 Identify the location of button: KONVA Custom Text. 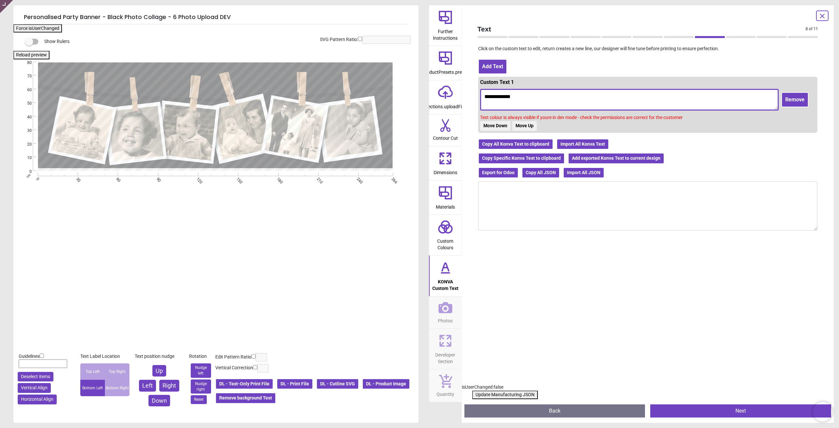
(446, 275).